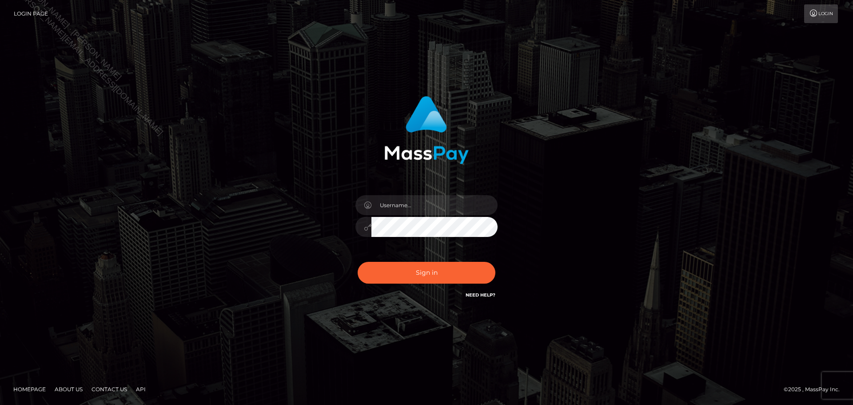 The width and height of the screenshot is (853, 405). Describe the element at coordinates (141, 389) in the screenshot. I see `a: API` at that location.